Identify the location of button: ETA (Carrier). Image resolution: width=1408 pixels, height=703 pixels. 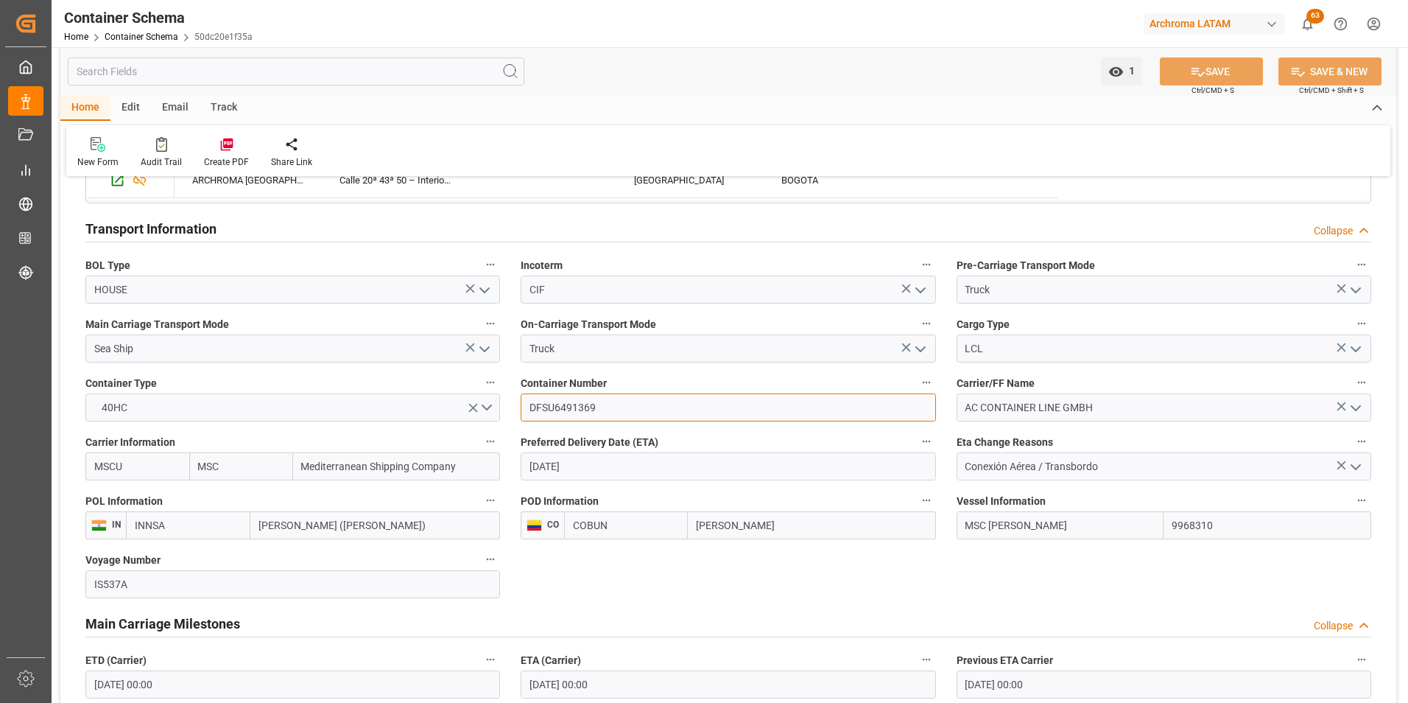
(926, 659).